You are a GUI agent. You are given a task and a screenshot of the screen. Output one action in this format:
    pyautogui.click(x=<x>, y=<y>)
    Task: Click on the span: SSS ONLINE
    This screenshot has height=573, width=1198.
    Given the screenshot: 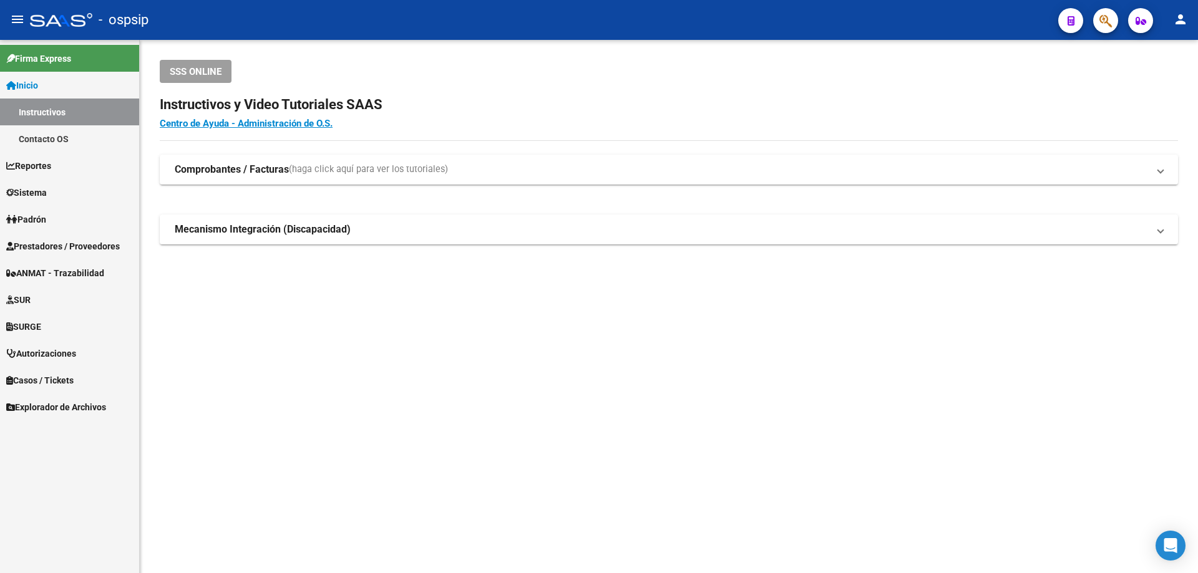 What is the action you would take?
    pyautogui.click(x=195, y=72)
    